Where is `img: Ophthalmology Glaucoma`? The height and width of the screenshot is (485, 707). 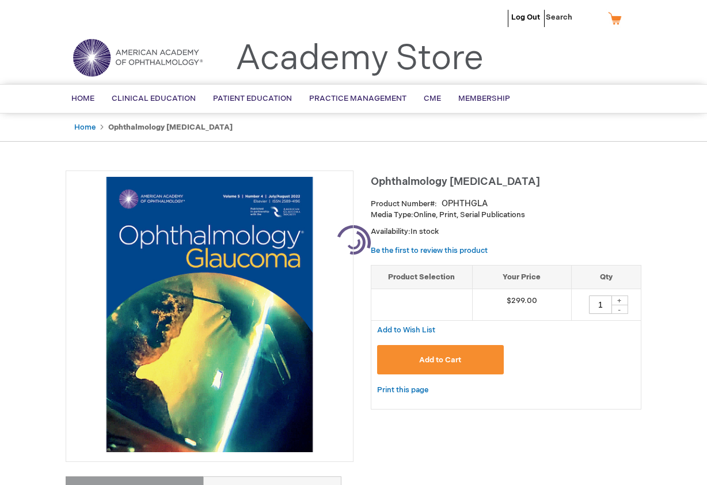
img: Ophthalmology Glaucoma is located at coordinates (210, 314).